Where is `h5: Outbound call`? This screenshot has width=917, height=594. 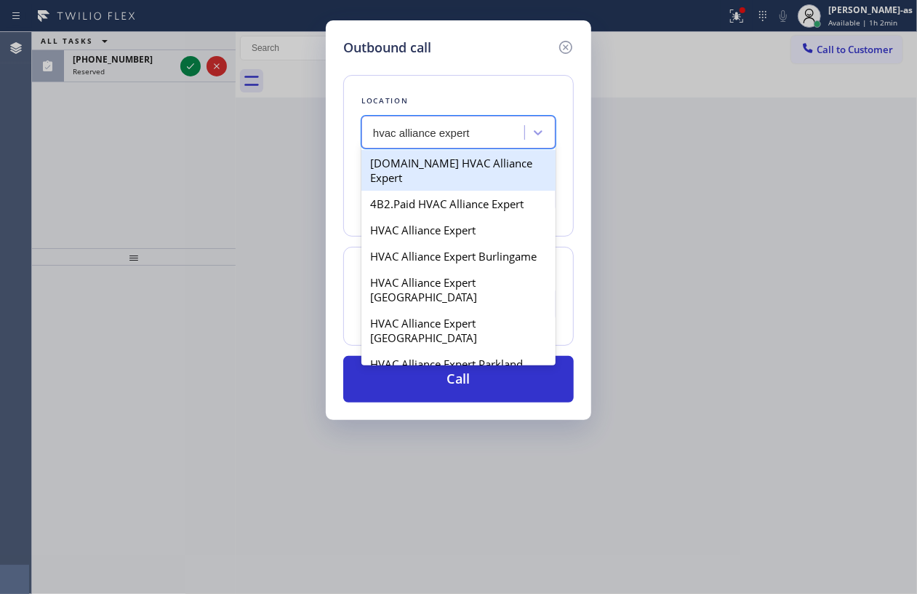
h5: Outbound call is located at coordinates (387, 47).